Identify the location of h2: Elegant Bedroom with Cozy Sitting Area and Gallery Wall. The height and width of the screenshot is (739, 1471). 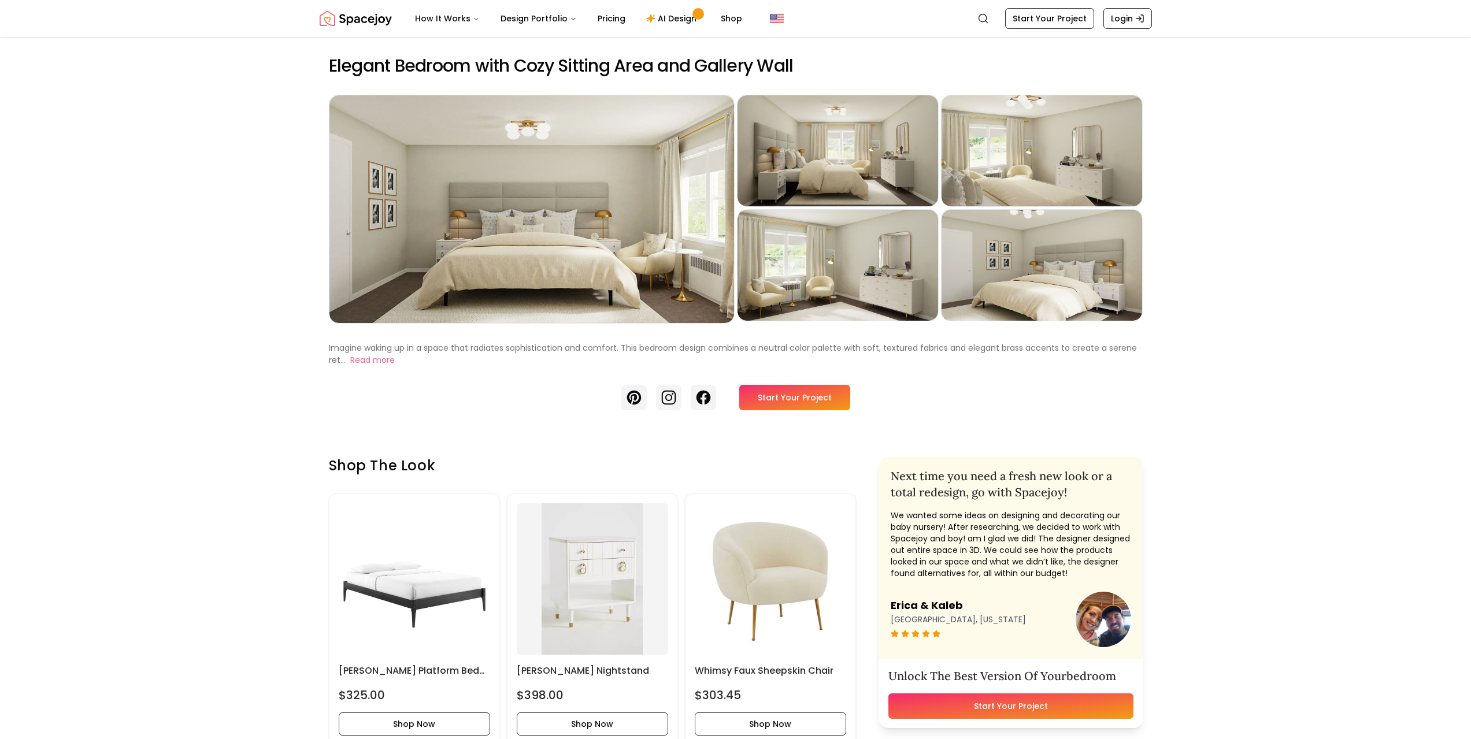
(736, 66).